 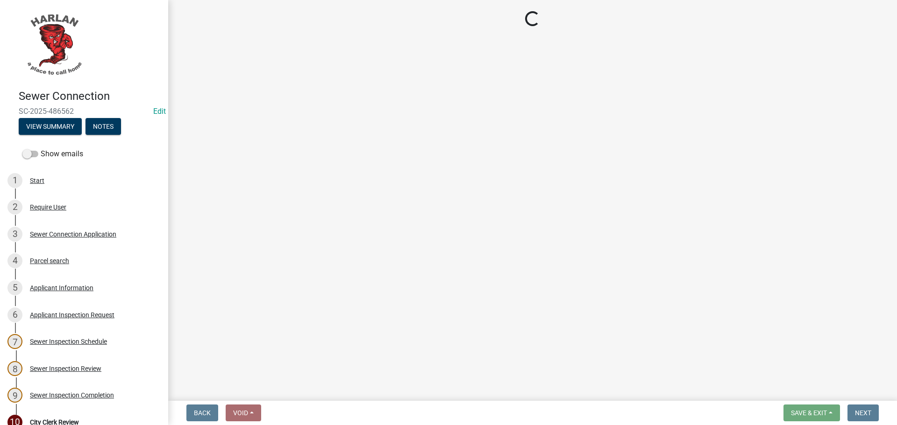 What do you see at coordinates (72, 396) in the screenshot?
I see `div: Sewer Inspection Completion` at bounding box center [72, 396].